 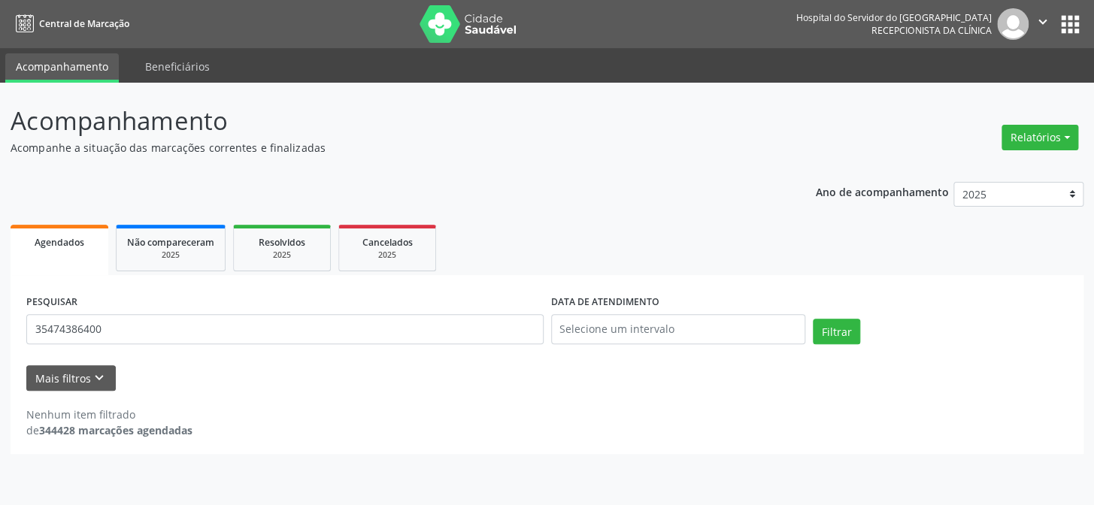 What do you see at coordinates (84, 23) in the screenshot?
I see `span: Central de Marcação` at bounding box center [84, 23].